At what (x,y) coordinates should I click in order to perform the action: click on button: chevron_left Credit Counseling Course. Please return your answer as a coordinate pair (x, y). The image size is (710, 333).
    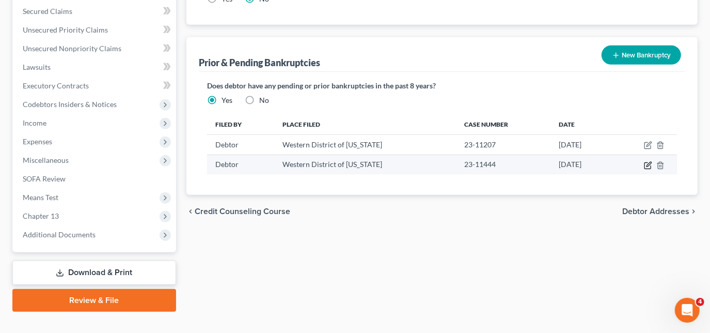
    Looking at the image, I should click on (238, 211).